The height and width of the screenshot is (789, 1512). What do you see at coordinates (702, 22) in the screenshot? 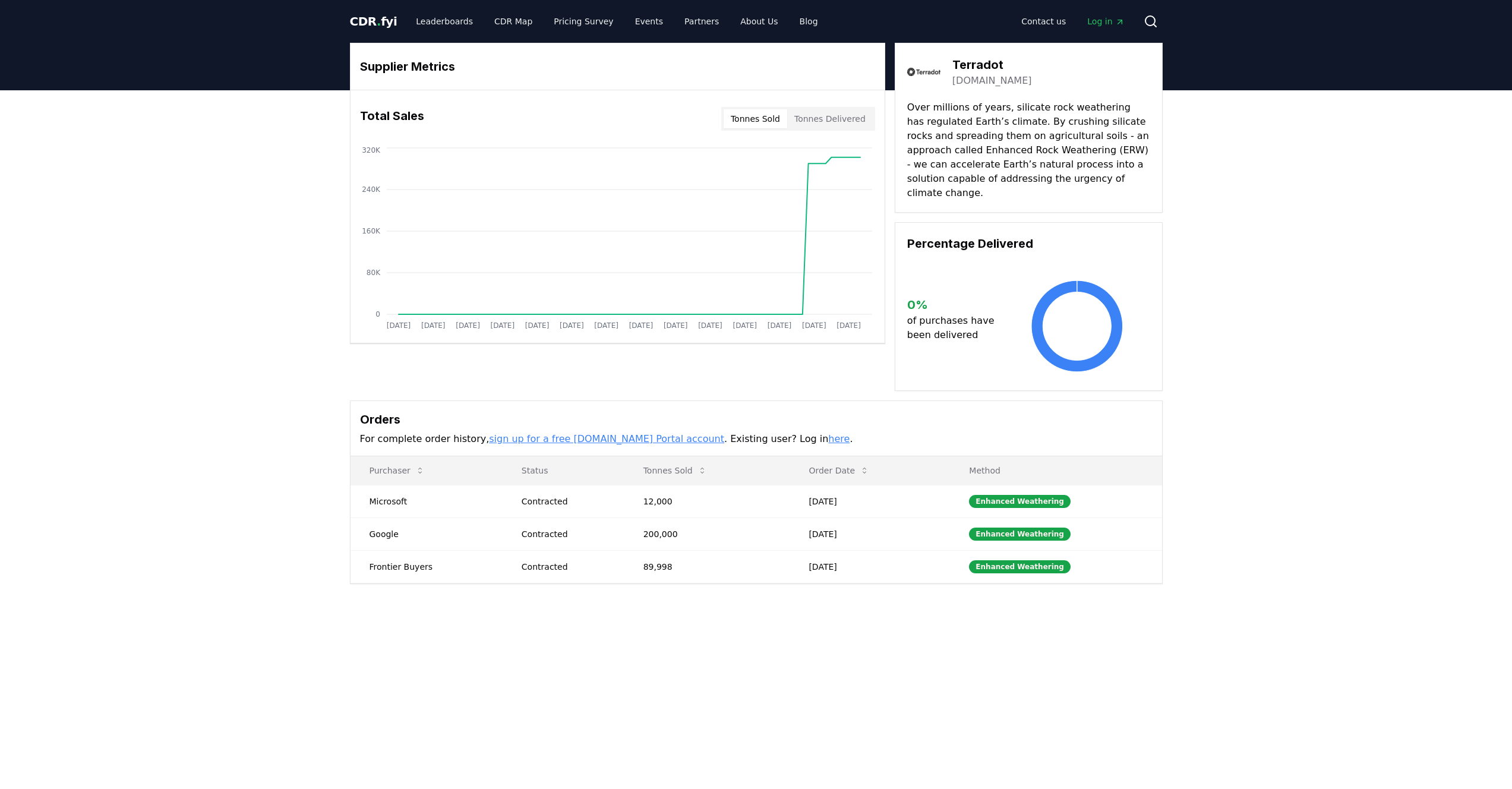
I see `a: Partners` at bounding box center [702, 22].